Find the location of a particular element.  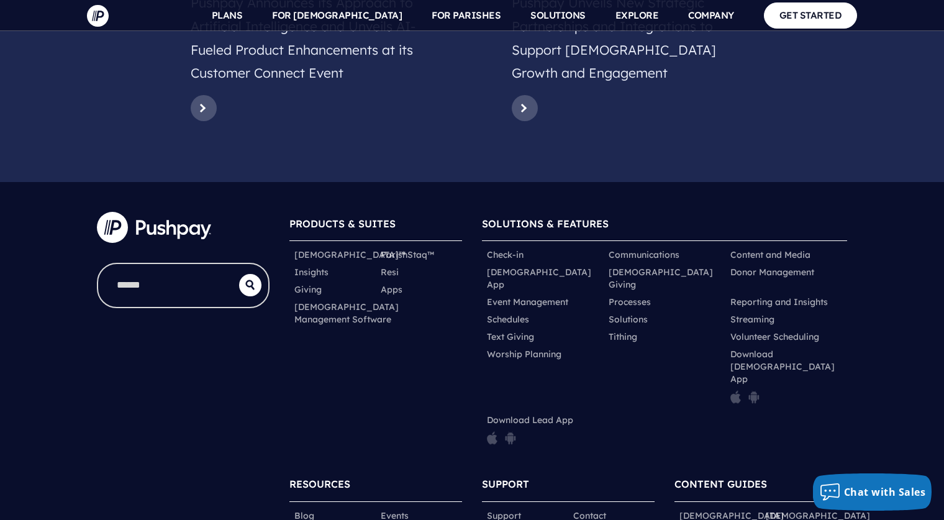

a: Schedules is located at coordinates (508, 319).